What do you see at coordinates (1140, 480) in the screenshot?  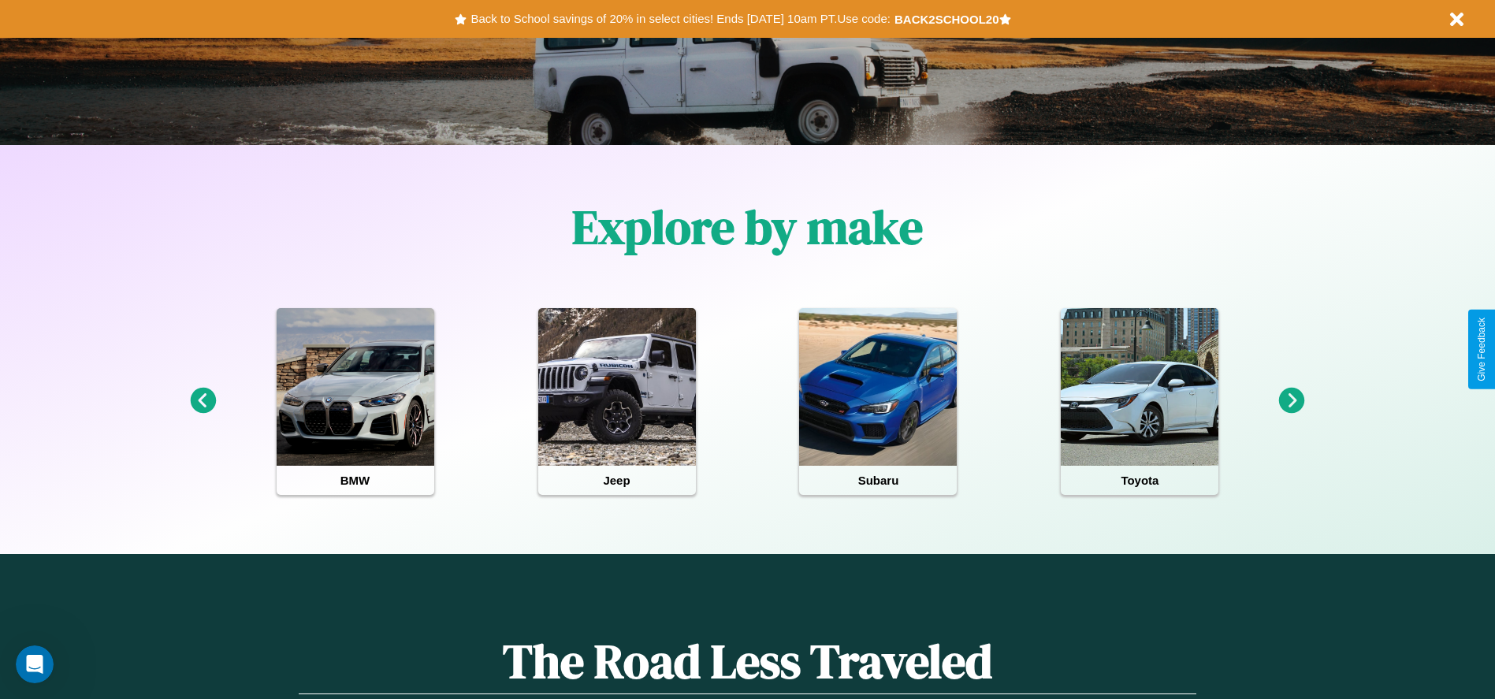 I see `h4: Toyota` at bounding box center [1140, 480].